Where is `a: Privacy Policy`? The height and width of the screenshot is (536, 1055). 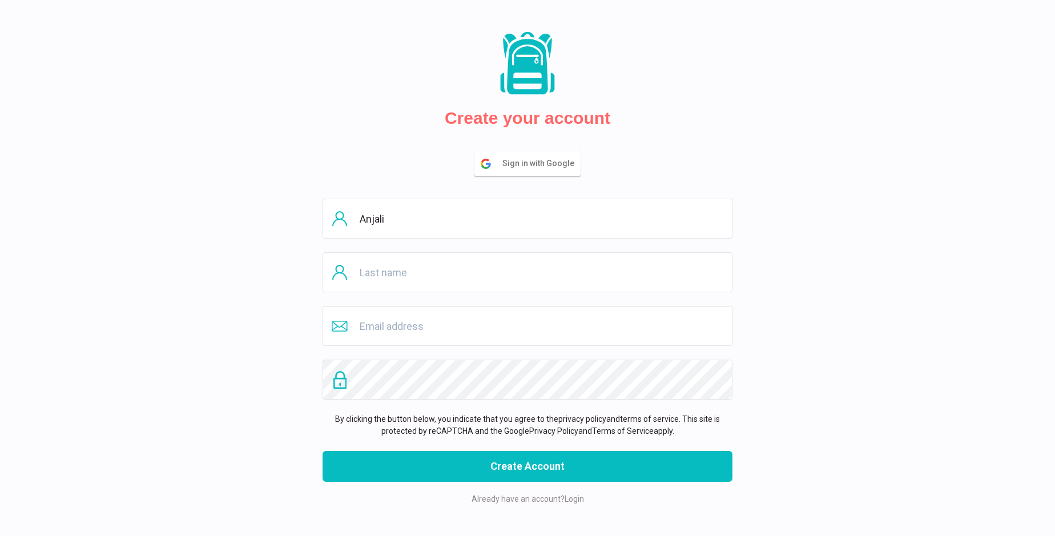 a: Privacy Policy is located at coordinates (554, 431).